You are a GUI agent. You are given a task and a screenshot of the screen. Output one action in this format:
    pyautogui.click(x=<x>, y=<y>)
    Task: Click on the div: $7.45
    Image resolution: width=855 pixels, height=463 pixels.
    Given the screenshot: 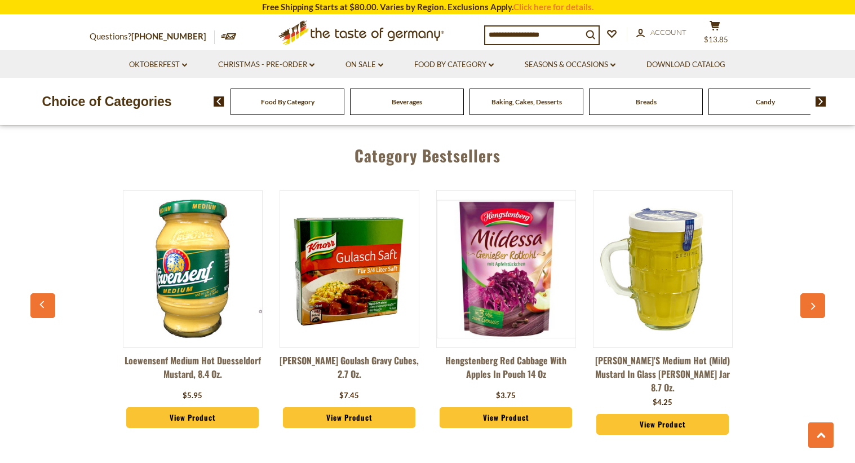 What is the action you would take?
    pyautogui.click(x=349, y=396)
    